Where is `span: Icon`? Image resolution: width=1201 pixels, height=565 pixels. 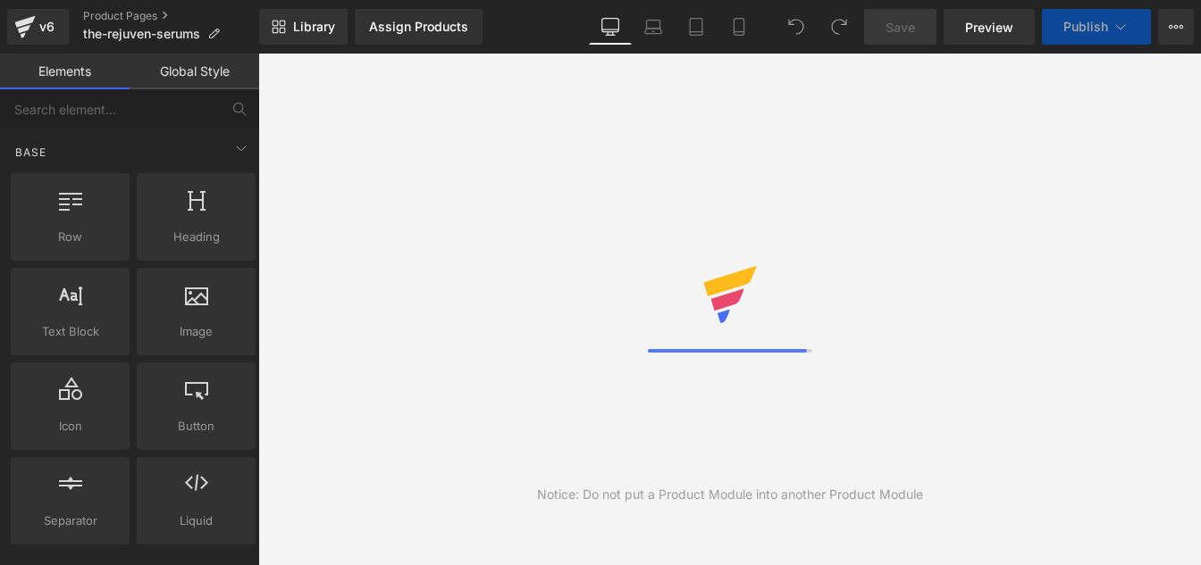 span: Icon is located at coordinates (70, 426).